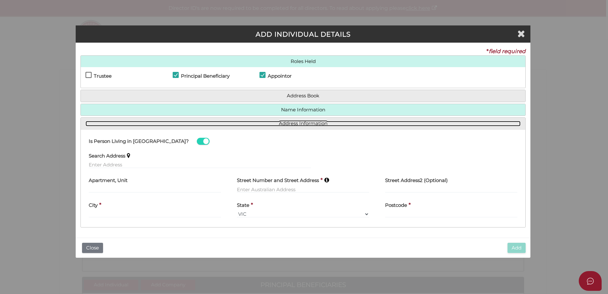 This screenshot has height=294, width=608. What do you see at coordinates (303, 110) in the screenshot?
I see `a: Name Information` at bounding box center [303, 110].